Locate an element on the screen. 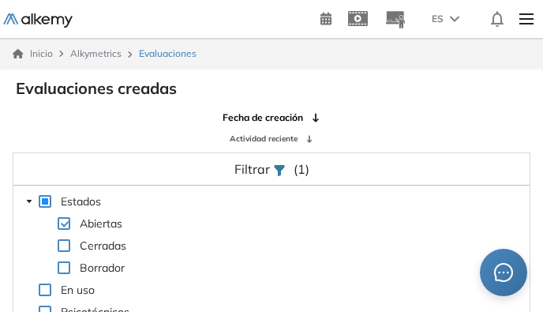 Image resolution: width=543 pixels, height=312 pixels. span: ES is located at coordinates (437, 19).